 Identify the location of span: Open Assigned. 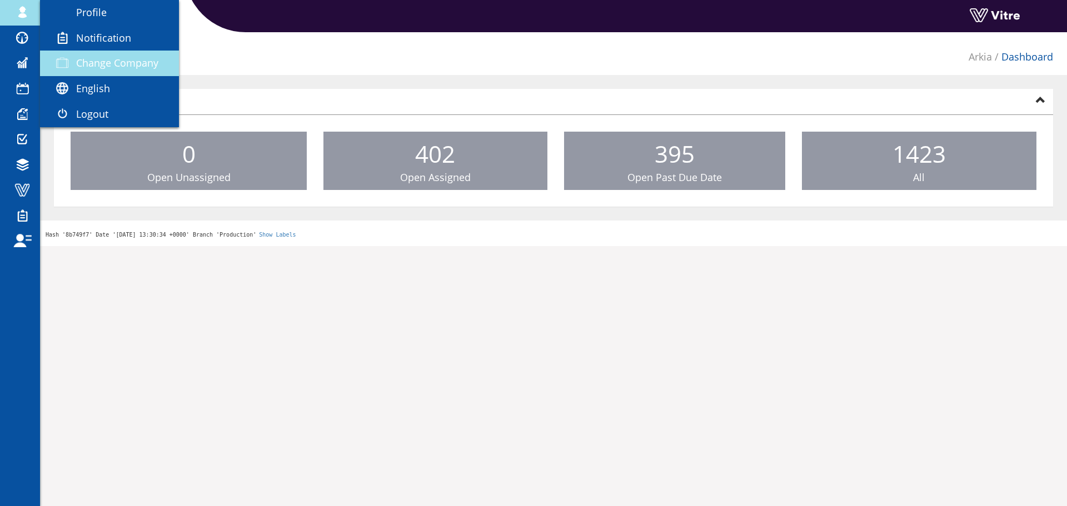
(435, 177).